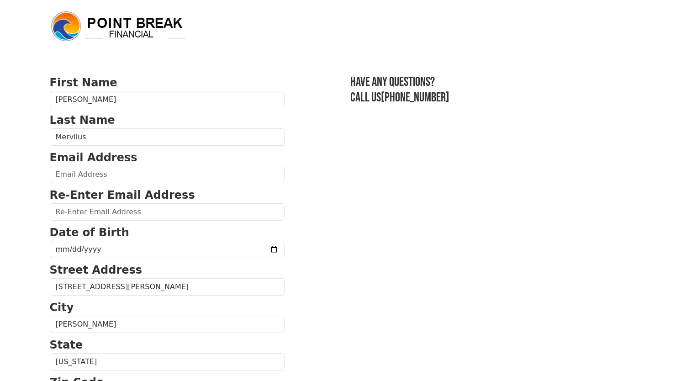 The width and height of the screenshot is (691, 381). Describe the element at coordinates (167, 212) in the screenshot. I see `input: Re-Enter Email Address` at that location.